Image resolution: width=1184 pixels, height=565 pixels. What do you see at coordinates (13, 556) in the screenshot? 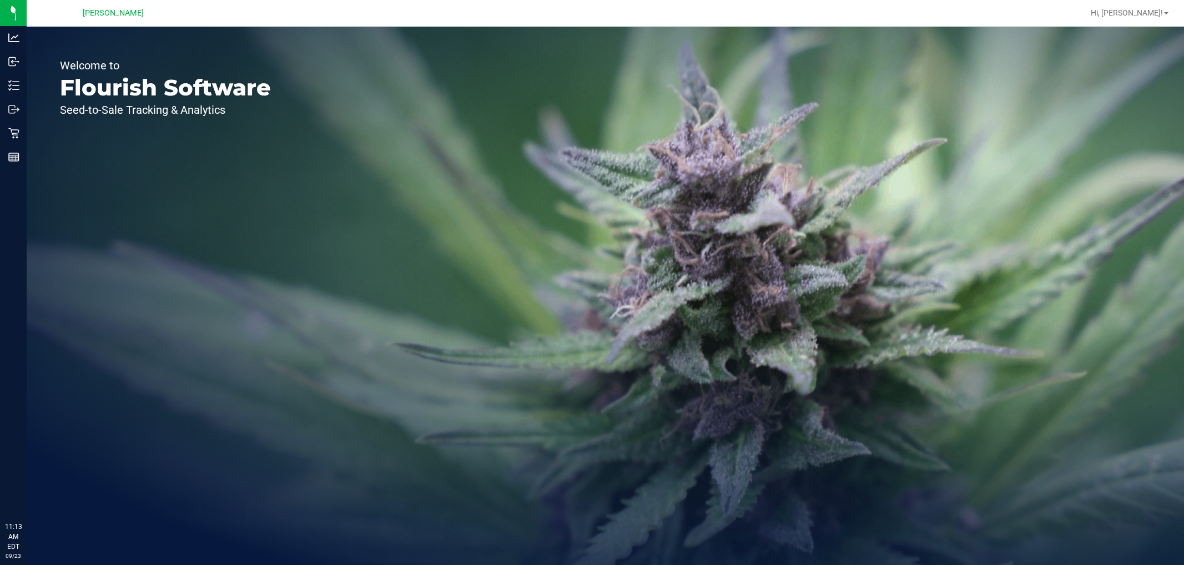
I see `p: 09/23` at bounding box center [13, 556].